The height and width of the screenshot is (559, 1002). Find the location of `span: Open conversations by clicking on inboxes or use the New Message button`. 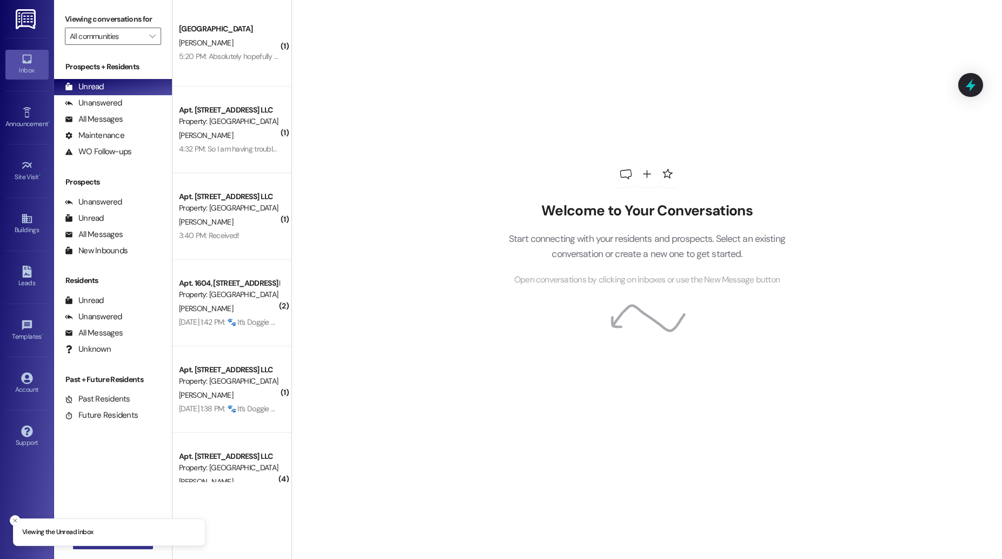

span: Open conversations by clicking on inboxes or use the New Message button is located at coordinates (647, 280).